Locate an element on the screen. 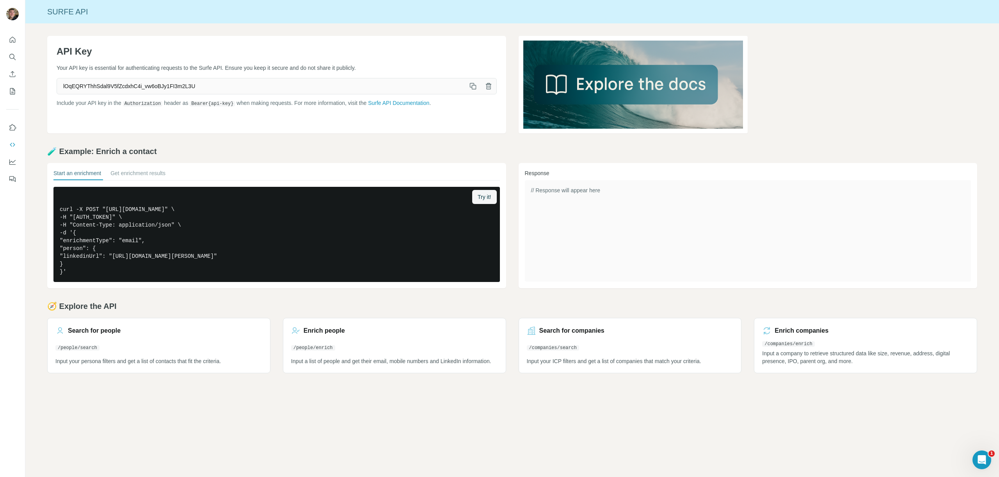  span: Try it! is located at coordinates (485, 197).